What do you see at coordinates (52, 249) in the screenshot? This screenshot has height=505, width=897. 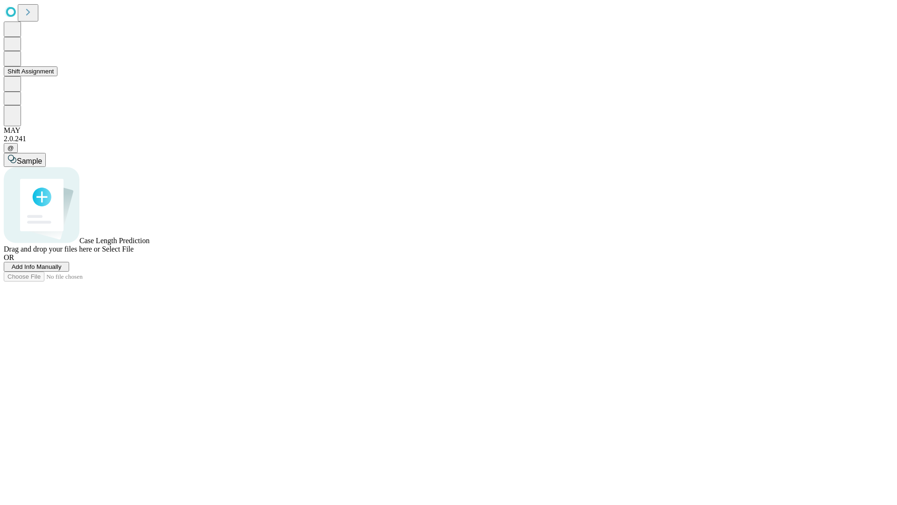 I see `span: Drag and drop your files here or` at bounding box center [52, 249].